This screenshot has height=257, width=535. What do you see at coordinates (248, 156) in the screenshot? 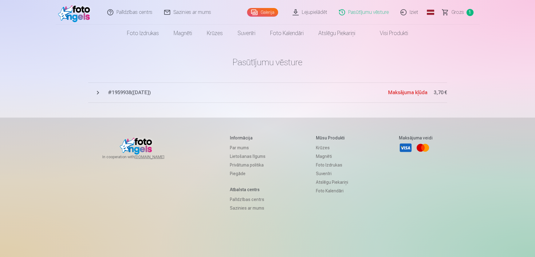
I see `a: Lietošanas līgums` at bounding box center [248, 156].